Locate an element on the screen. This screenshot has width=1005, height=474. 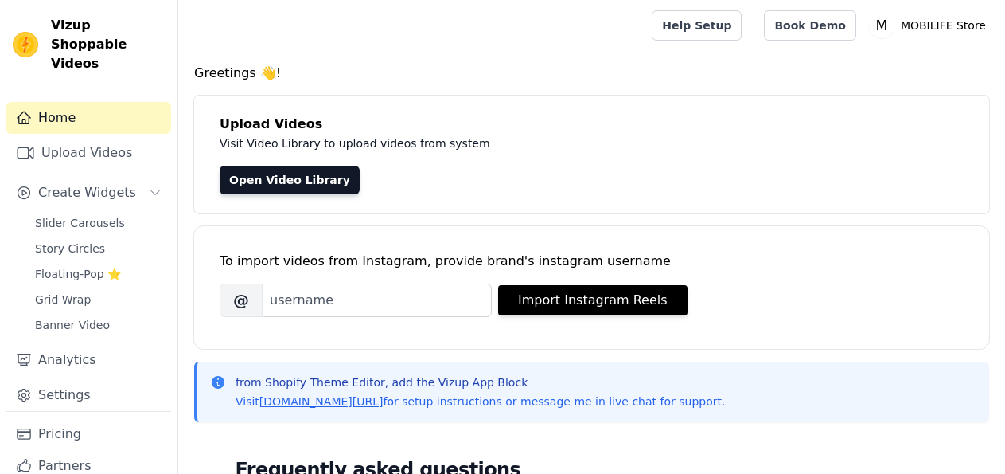
span: Vizup Shoppable Videos is located at coordinates (107, 45).